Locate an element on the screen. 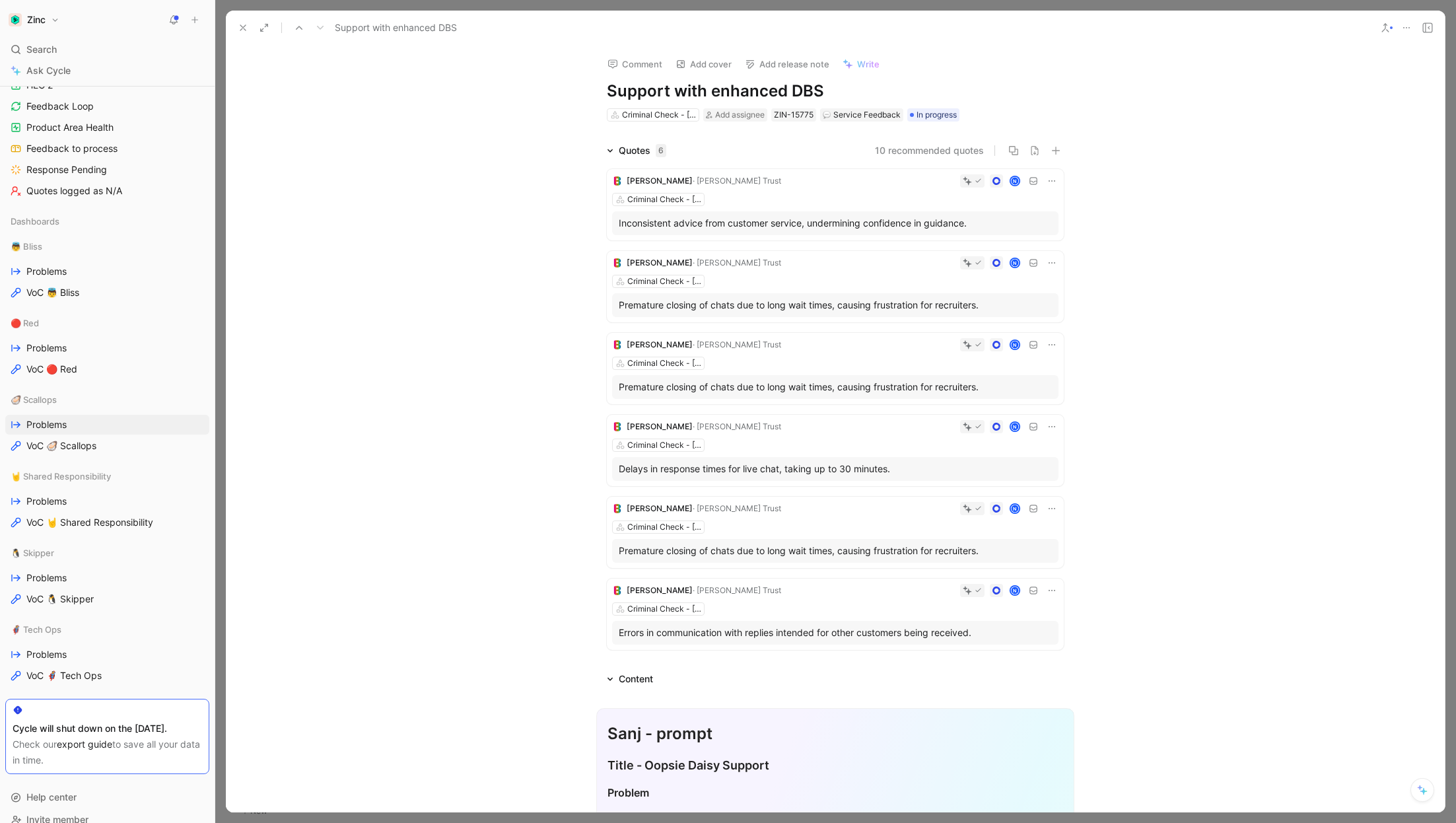 The height and width of the screenshot is (823, 1456). a: VoC 👼 Bliss is located at coordinates (107, 292).